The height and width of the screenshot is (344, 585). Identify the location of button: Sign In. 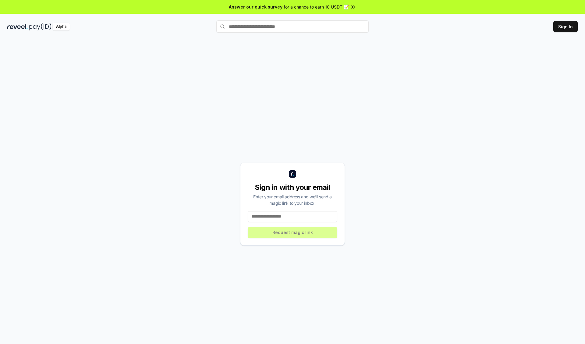
(566, 27).